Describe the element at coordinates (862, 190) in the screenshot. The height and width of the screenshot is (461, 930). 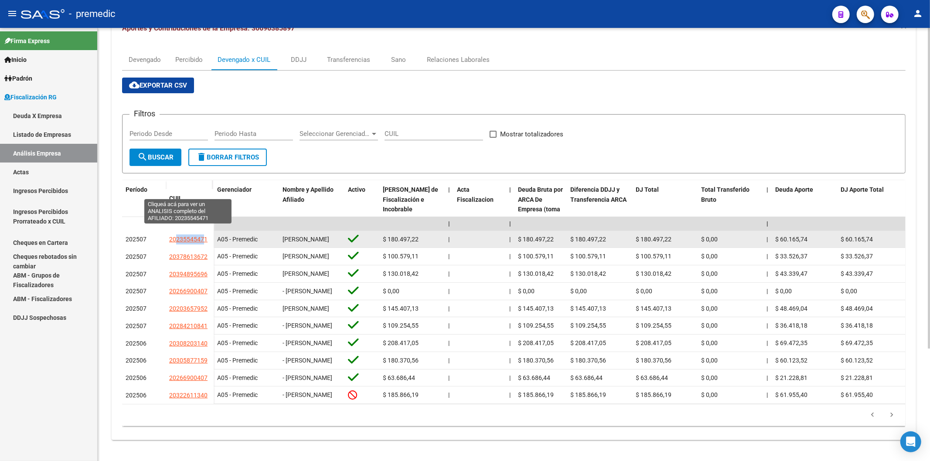
I see `span: DJ Aporte Total` at that location.